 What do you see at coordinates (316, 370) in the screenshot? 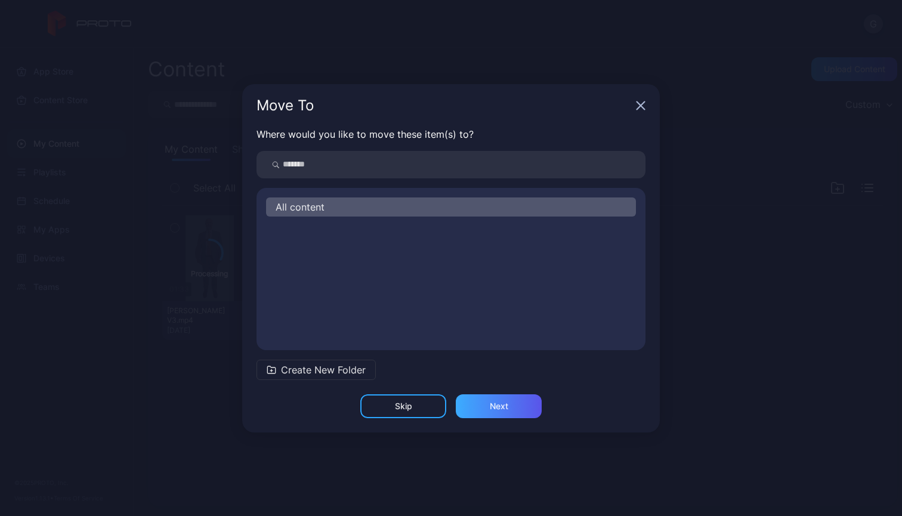
I see `button: Create New Folder` at bounding box center [316, 370].